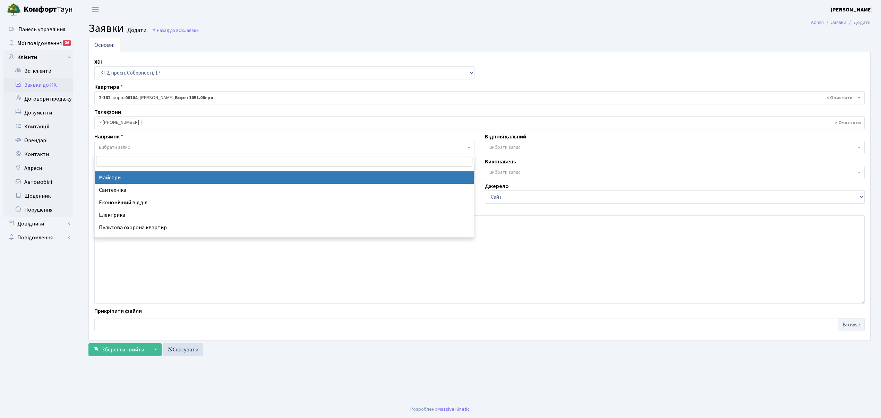 The width and height of the screenshot is (881, 418). What do you see at coordinates (118, 311) in the screenshot?
I see `label: Прикріпити файли` at bounding box center [118, 311].